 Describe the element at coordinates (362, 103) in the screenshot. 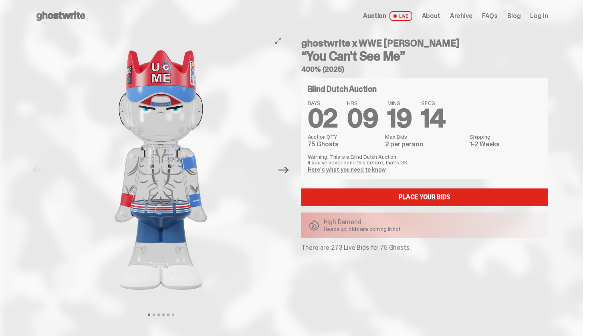

I see `span: HRS` at that location.